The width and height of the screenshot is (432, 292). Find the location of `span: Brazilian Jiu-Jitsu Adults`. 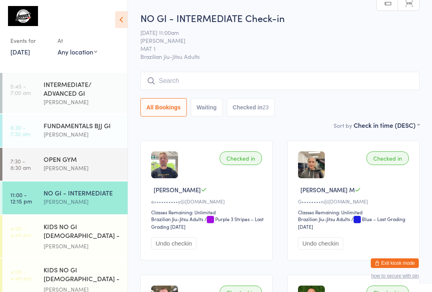

span: Brazilian Jiu-Jitsu Adults is located at coordinates (280, 56).